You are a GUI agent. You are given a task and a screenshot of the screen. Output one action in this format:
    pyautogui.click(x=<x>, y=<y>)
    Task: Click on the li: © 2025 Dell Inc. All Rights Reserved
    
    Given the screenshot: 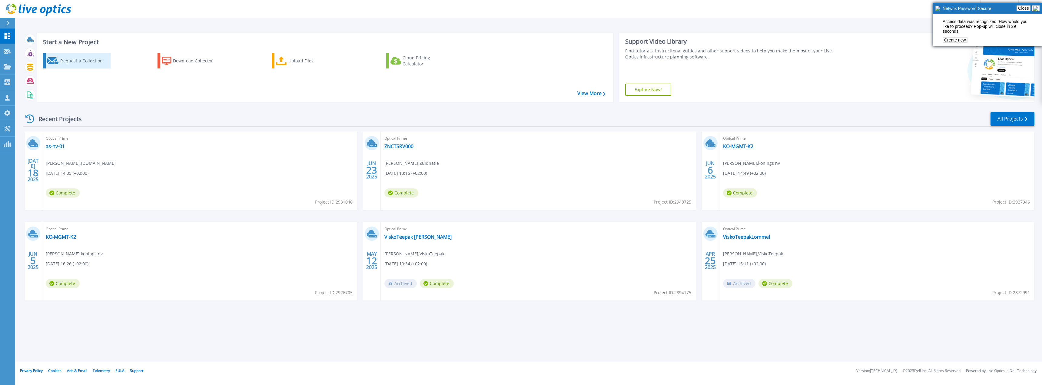 What is the action you would take?
    pyautogui.click(x=931, y=371)
    